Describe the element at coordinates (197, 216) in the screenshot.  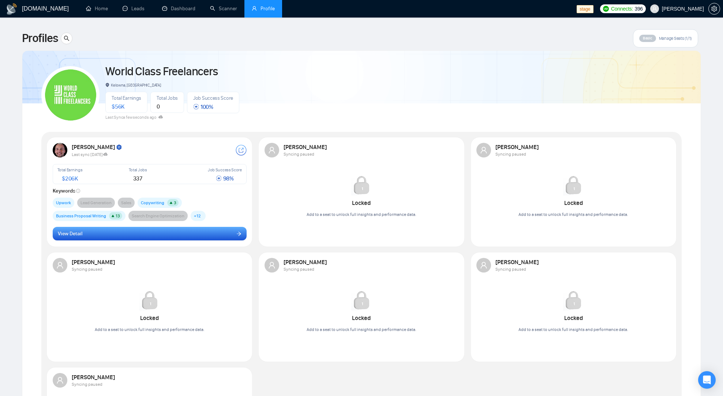
I see `span: + 12` at that location.